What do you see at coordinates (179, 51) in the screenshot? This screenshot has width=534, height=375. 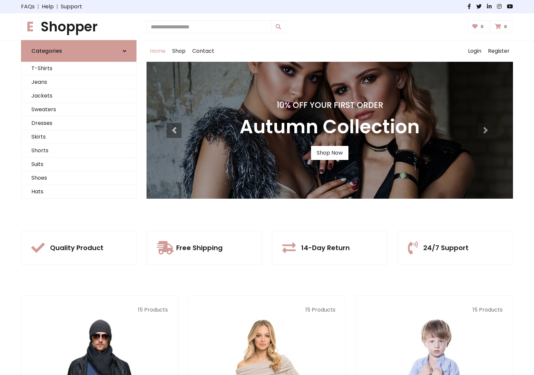 I see `a: Shop` at bounding box center [179, 51].